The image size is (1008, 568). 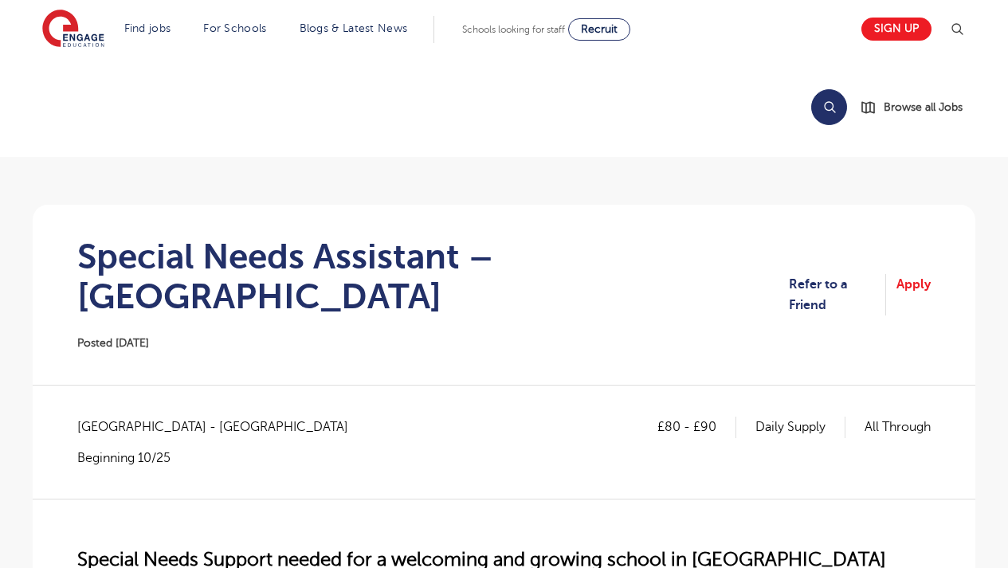 I want to click on a: Apply, so click(x=913, y=295).